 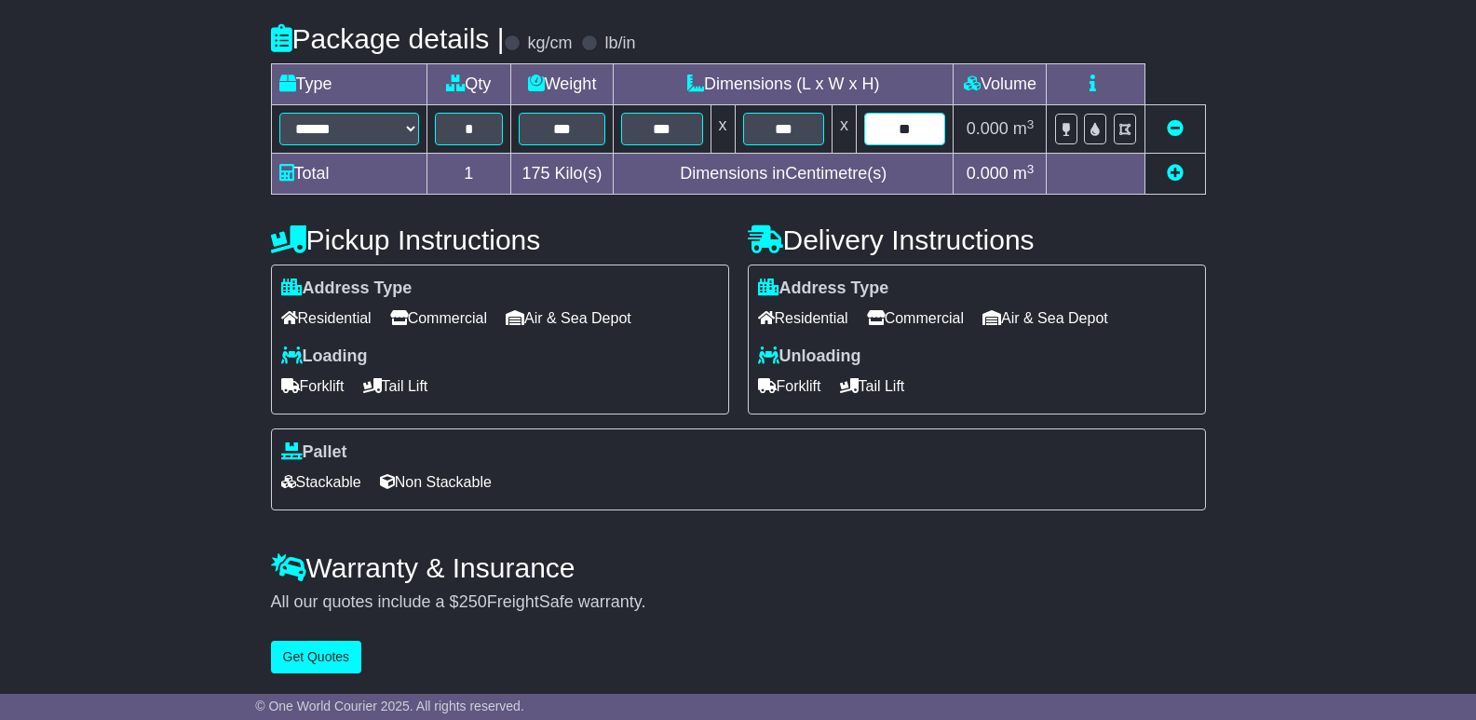 What do you see at coordinates (783, 85) in the screenshot?
I see `td: Dimensions (L x W x H)` at bounding box center [783, 85].